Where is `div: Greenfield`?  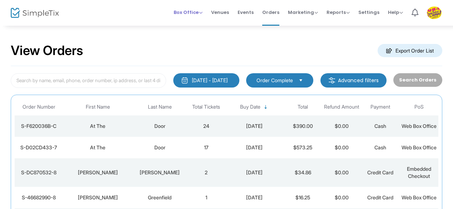
div: Greenfield is located at coordinates (160, 198).